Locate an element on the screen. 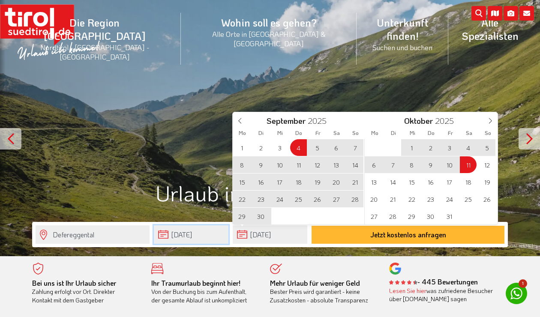 This screenshot has width=540, height=317. span: Oktober 15, 2025 is located at coordinates (411, 182).